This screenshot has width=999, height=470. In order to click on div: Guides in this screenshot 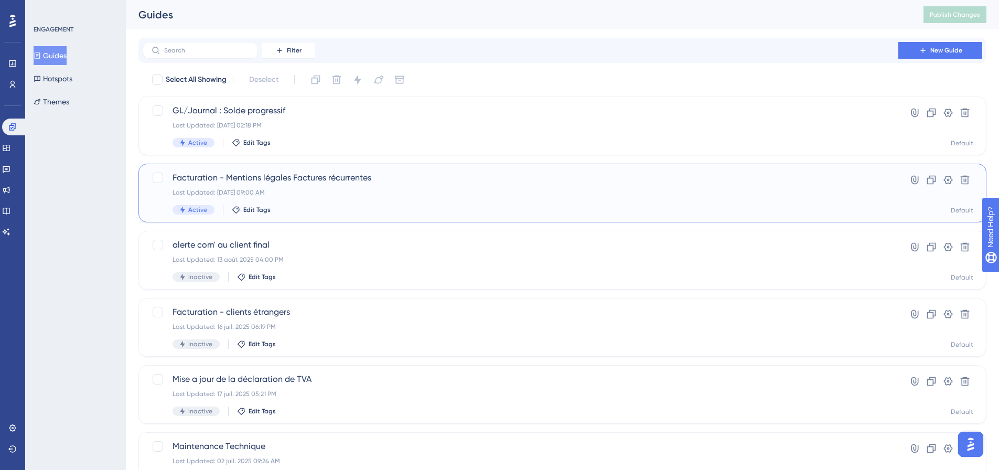, I will do `click(518, 15)`.